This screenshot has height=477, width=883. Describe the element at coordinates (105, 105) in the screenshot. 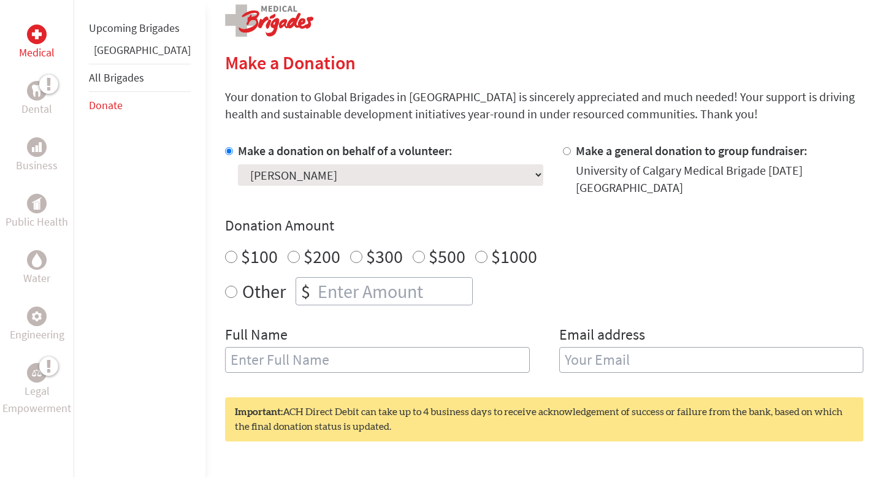

I see `a: Donate` at that location.